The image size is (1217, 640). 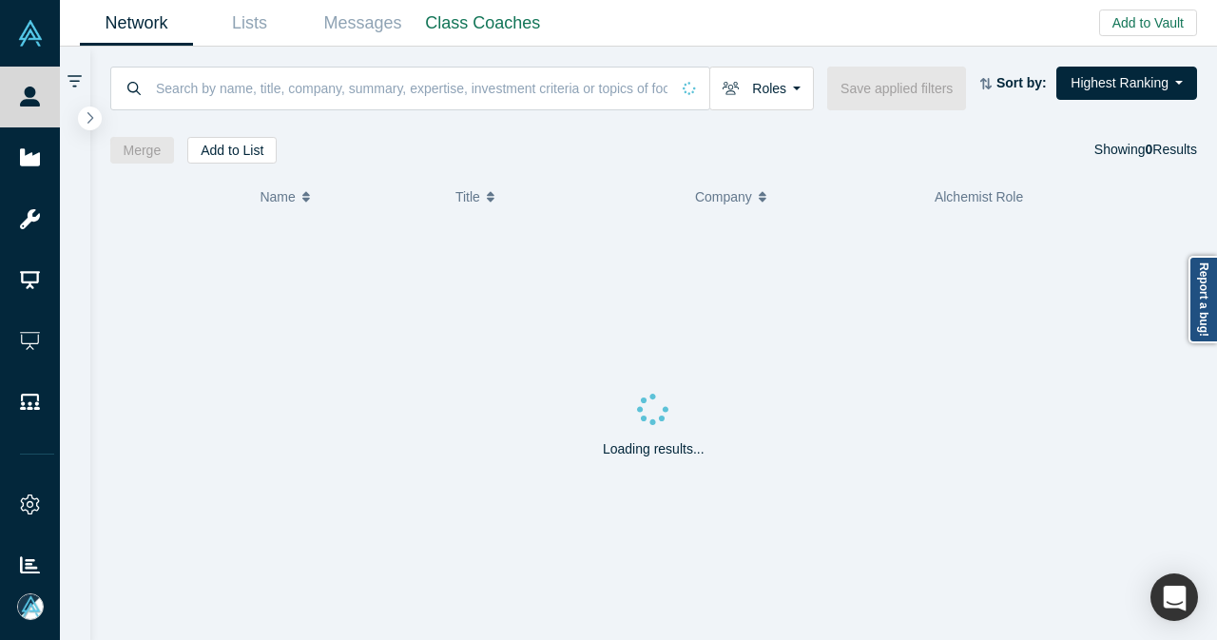 I want to click on button: Highest Ranking, so click(x=1127, y=83).